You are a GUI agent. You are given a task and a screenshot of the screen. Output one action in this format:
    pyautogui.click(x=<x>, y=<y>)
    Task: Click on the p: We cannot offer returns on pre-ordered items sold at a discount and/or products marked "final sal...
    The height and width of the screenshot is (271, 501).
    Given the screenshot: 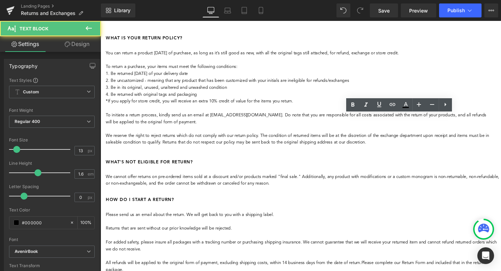 What is the action you would take?
    pyautogui.click(x=213, y=168)
    